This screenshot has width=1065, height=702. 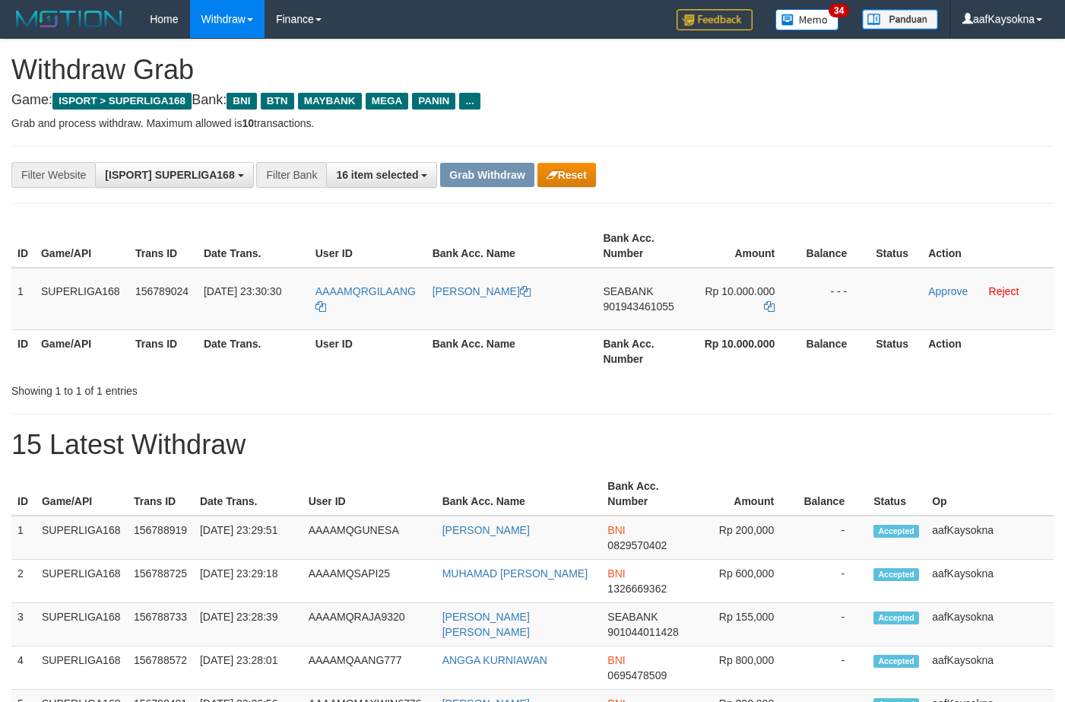 What do you see at coordinates (69, 19) in the screenshot?
I see `img: MOTION_logo.png` at bounding box center [69, 19].